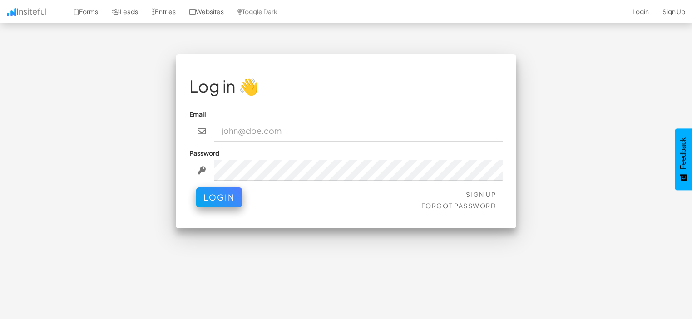  Describe the element at coordinates (11, 12) in the screenshot. I see `img: icon.png` at that location.